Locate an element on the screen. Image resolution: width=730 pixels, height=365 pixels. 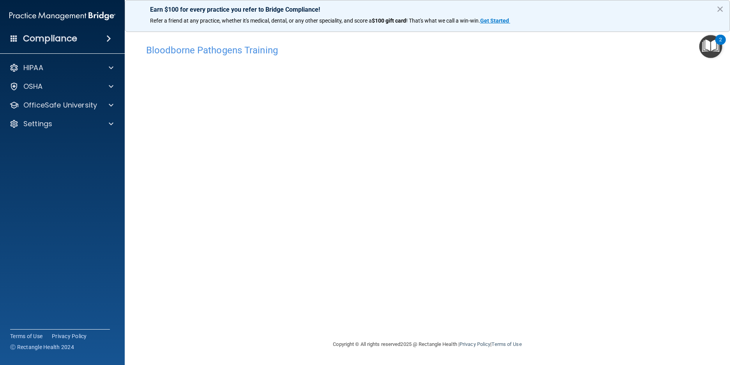
div: 2 is located at coordinates (721, 45).